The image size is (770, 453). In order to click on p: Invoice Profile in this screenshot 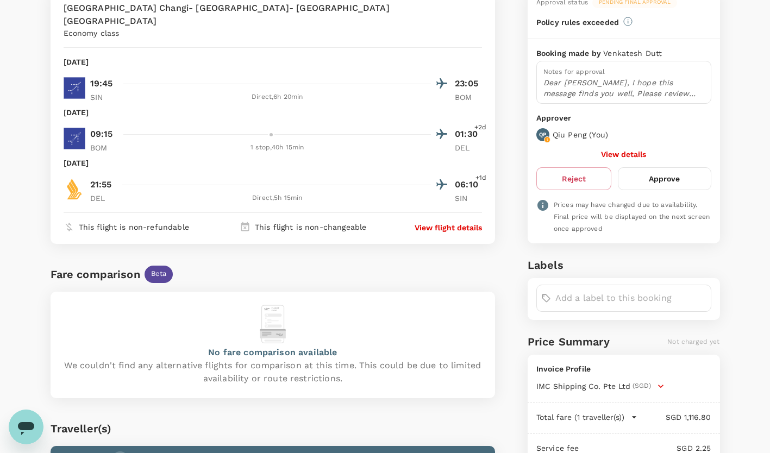, I will do `click(624, 369)`.